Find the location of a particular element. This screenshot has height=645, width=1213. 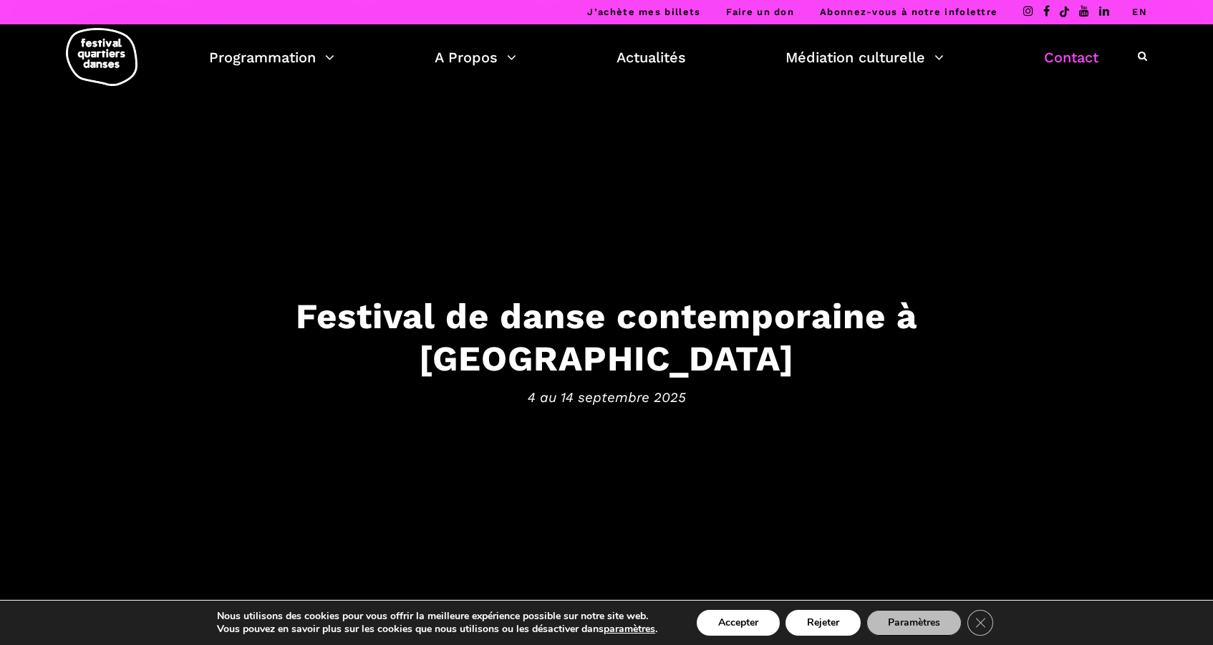

a: A Propos is located at coordinates (476, 57).